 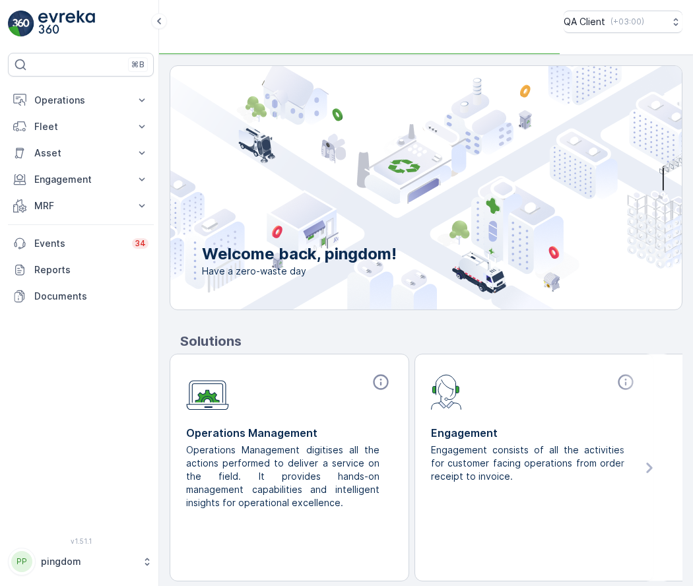 I want to click on a: Reports, so click(x=81, y=270).